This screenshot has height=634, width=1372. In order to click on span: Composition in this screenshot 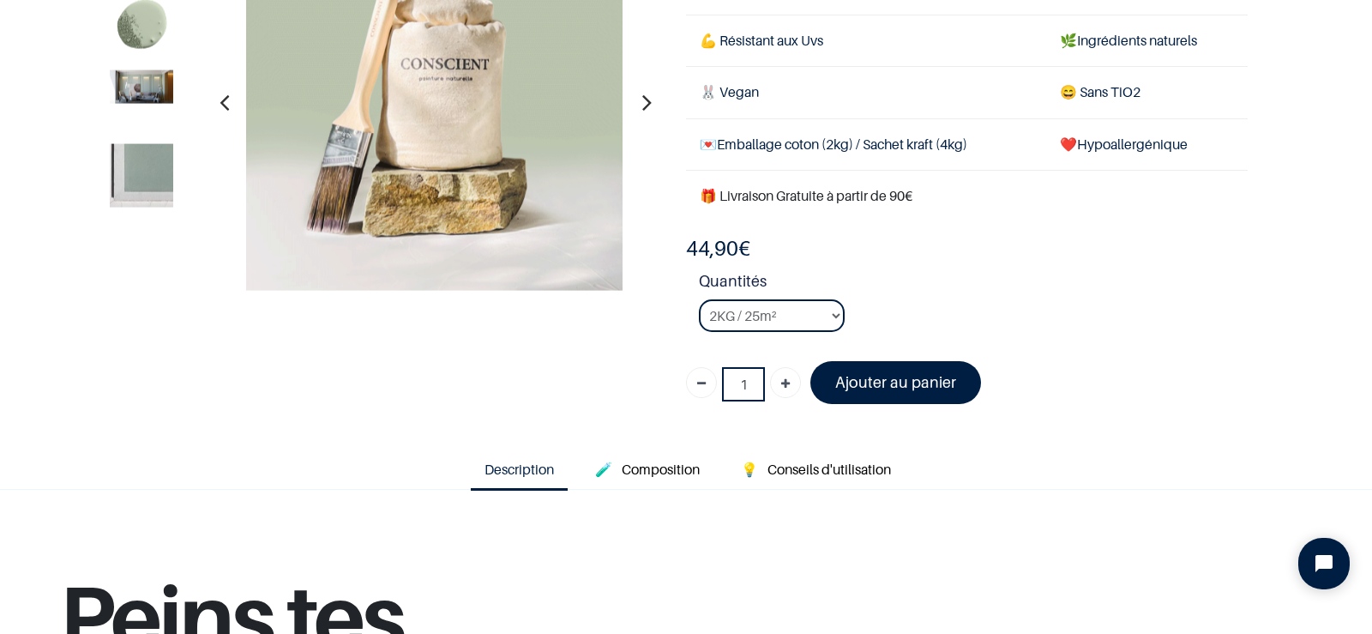, I will do `click(661, 469)`.